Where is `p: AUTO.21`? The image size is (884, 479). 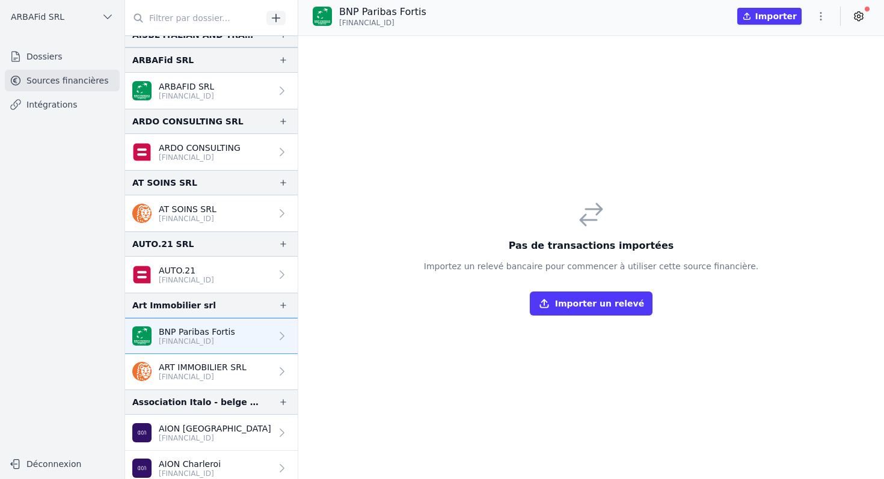
p: AUTO.21 is located at coordinates (186, 271).